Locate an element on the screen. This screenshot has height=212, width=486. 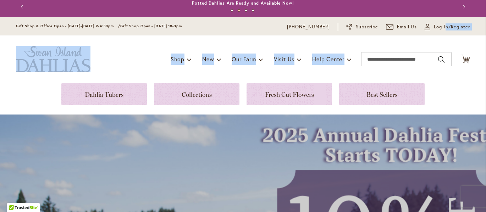
a: store logo is located at coordinates (53, 59).